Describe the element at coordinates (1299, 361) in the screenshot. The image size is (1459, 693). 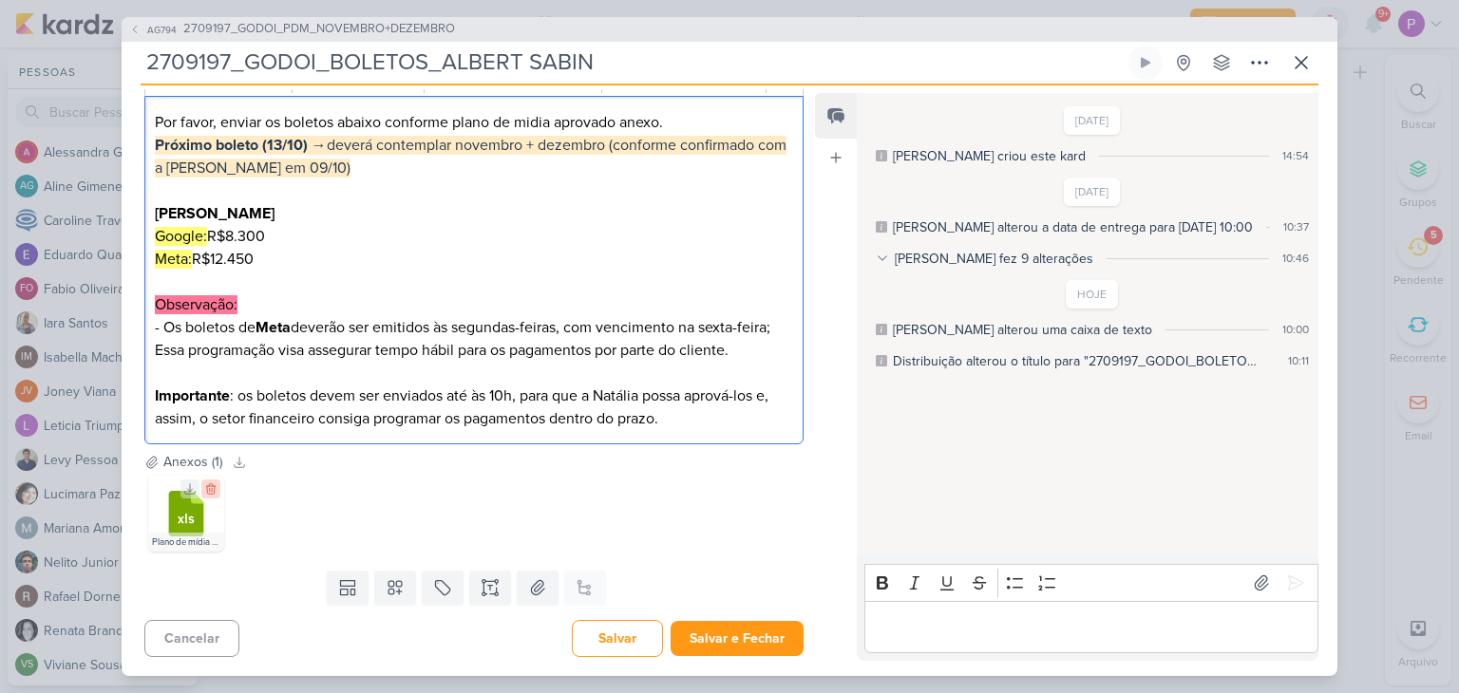
I see `div: 10:11` at that location.